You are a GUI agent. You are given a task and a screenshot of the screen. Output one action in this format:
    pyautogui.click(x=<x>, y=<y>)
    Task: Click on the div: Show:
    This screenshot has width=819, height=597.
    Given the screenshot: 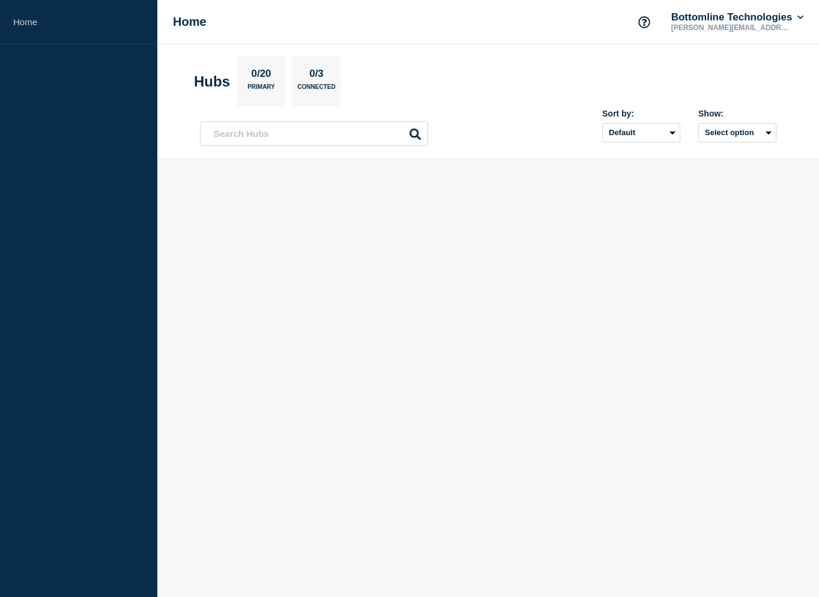 What is the action you would take?
    pyautogui.click(x=737, y=113)
    